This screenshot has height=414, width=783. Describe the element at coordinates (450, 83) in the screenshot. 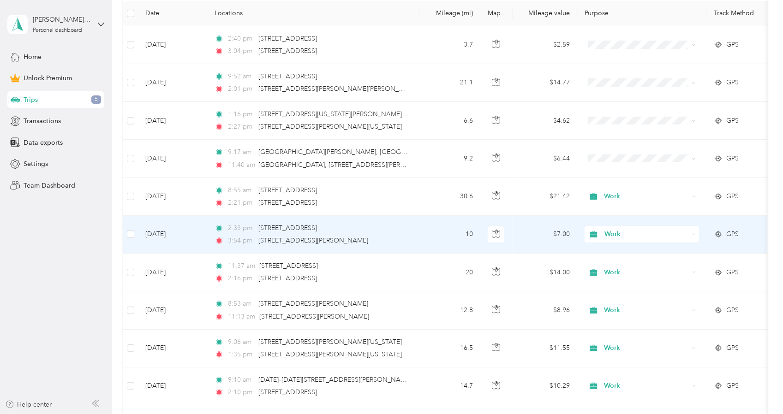

I see `td: 21.1` at that location.